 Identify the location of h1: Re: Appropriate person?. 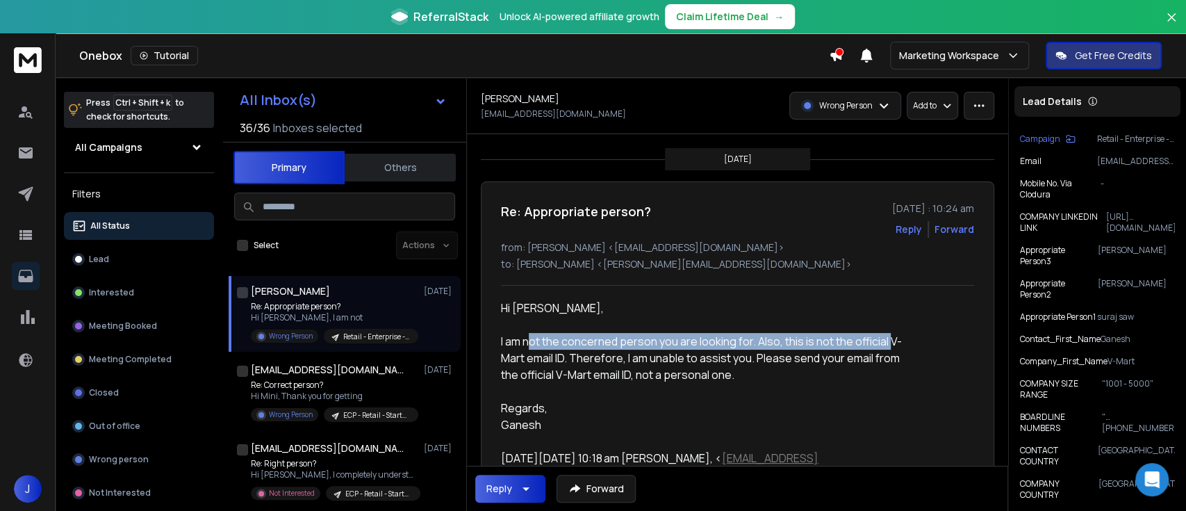
(576, 211).